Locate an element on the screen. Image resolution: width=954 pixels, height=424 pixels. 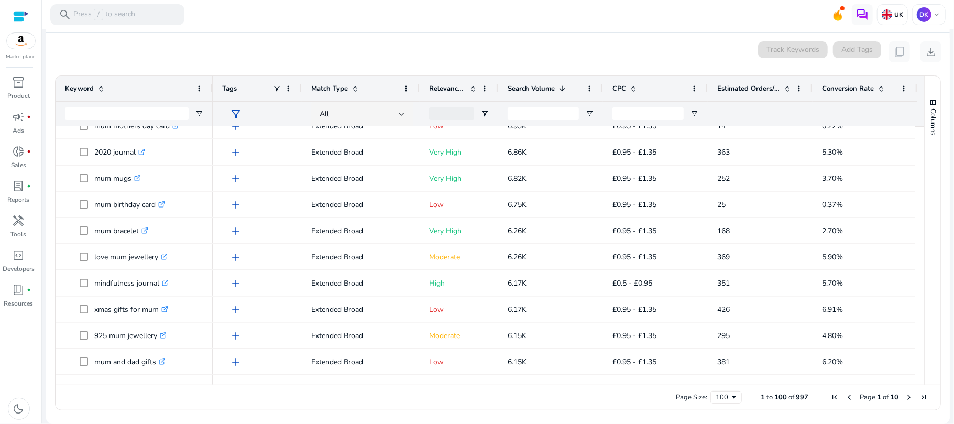
span: to is located at coordinates (769, 397).